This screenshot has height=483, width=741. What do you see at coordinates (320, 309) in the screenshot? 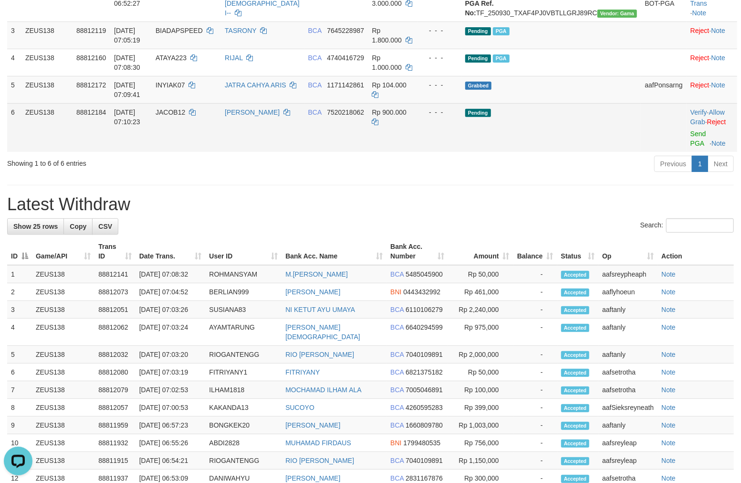
I see `a: NI KETUT AYU UMAYA` at bounding box center [320, 309].